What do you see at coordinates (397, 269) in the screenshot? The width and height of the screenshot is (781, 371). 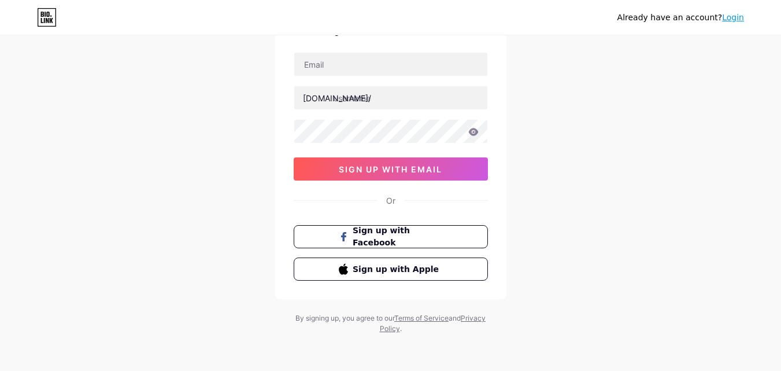 I see `span: Sign up with Apple` at bounding box center [397, 269].